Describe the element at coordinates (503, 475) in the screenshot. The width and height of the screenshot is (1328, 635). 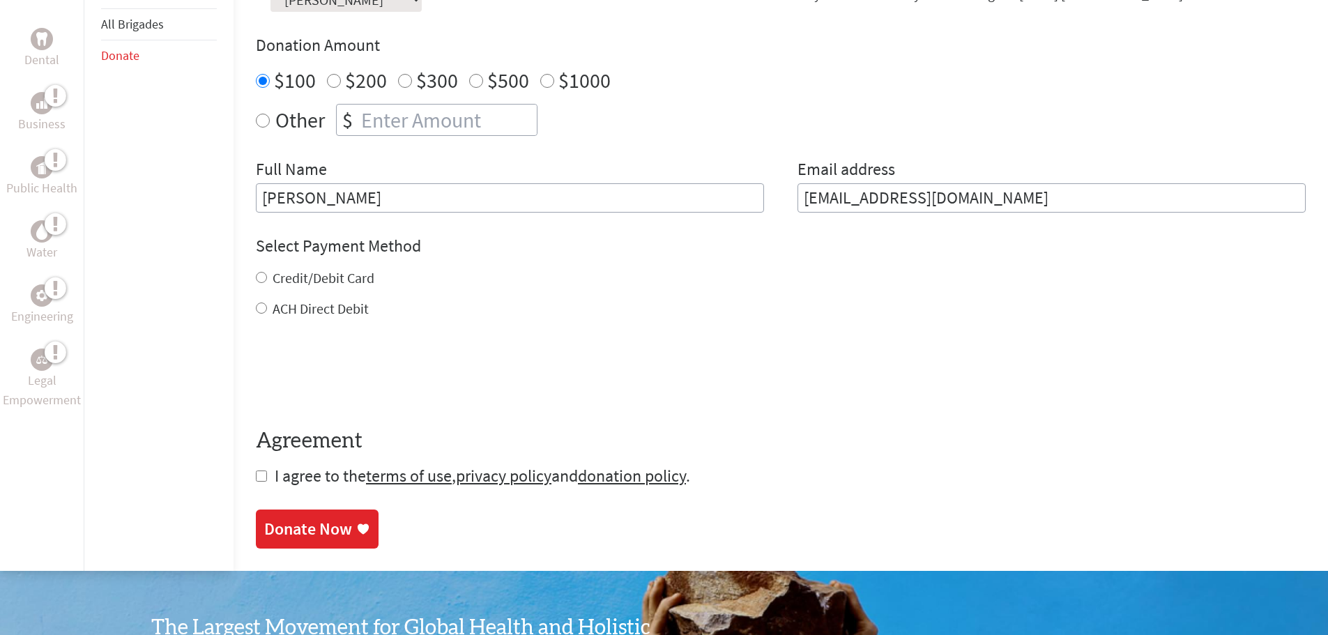
I see `a: privacy policy` at that location.